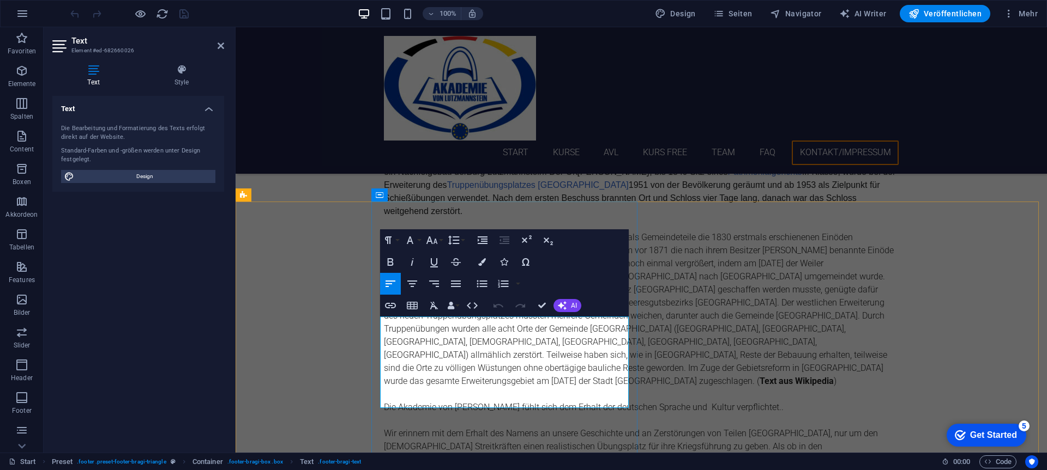 The height and width of the screenshot is (470, 1047). I want to click on button: Font Family, so click(412, 240).